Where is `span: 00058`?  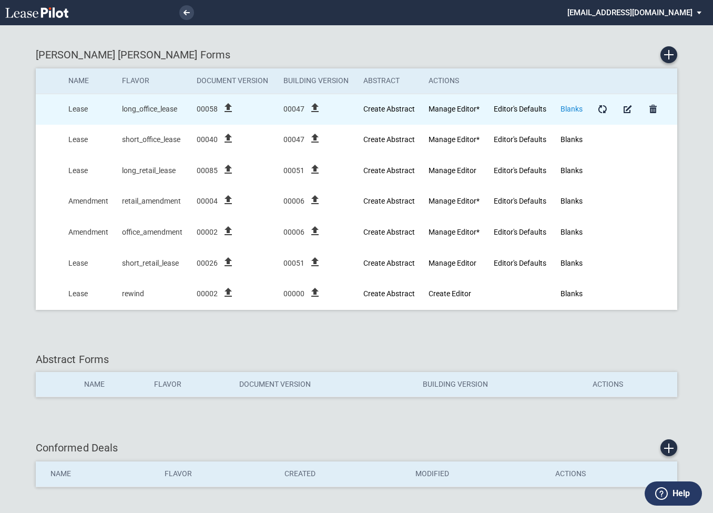 span: 00058 is located at coordinates (207, 109).